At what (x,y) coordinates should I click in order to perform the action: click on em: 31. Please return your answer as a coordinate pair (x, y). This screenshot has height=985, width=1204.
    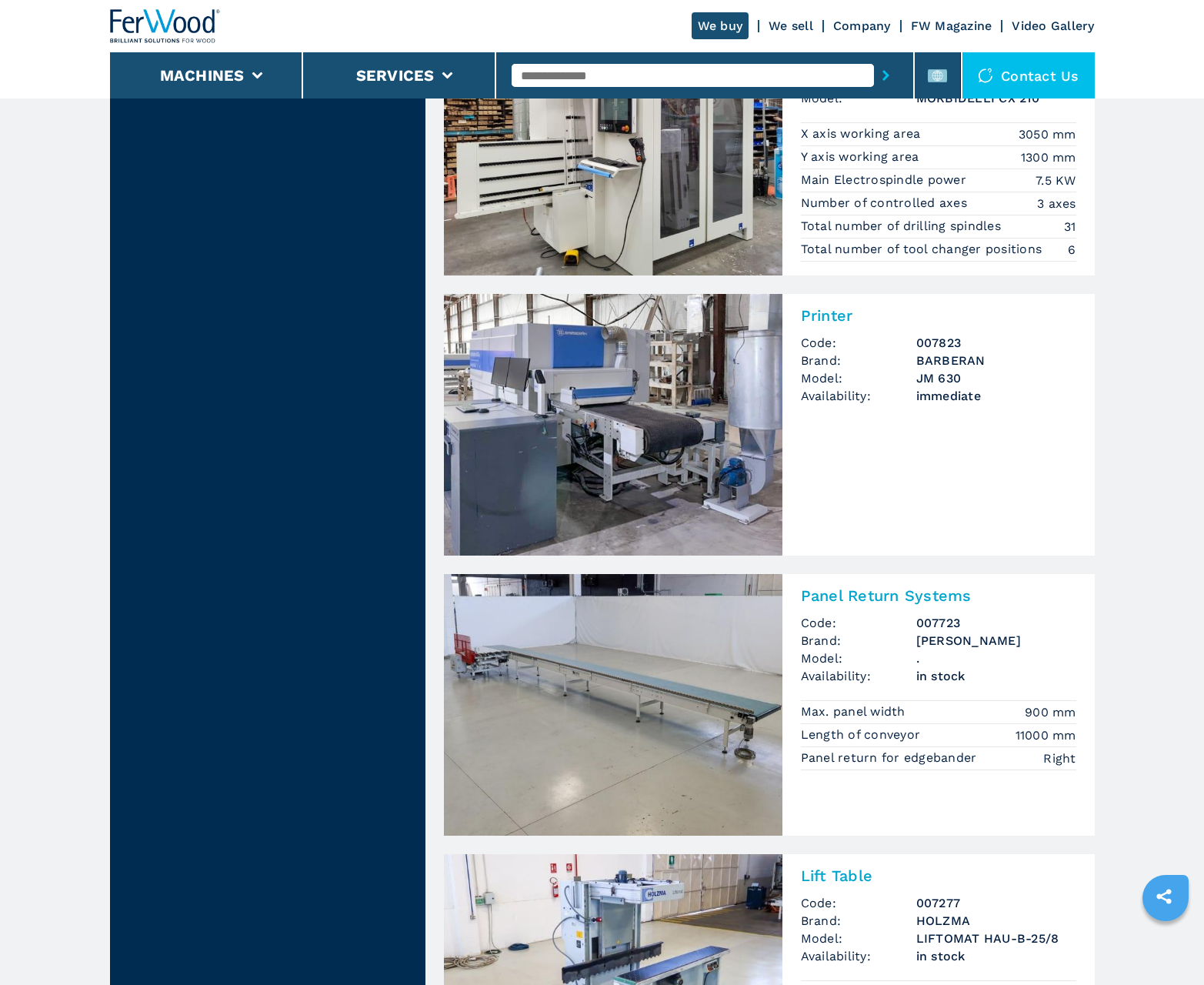
    Looking at the image, I should click on (1070, 226).